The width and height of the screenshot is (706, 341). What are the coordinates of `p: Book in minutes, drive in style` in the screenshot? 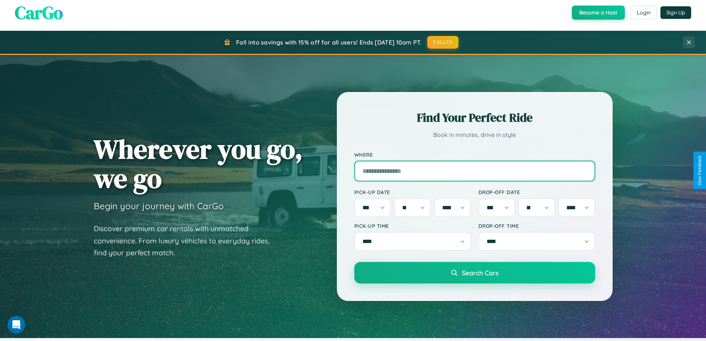 It's located at (475, 135).